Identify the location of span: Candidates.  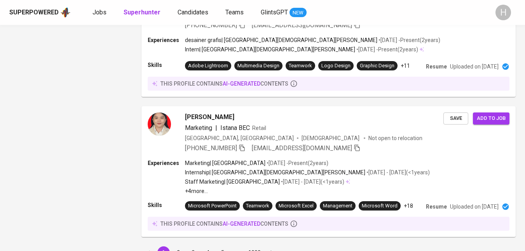
(193, 12).